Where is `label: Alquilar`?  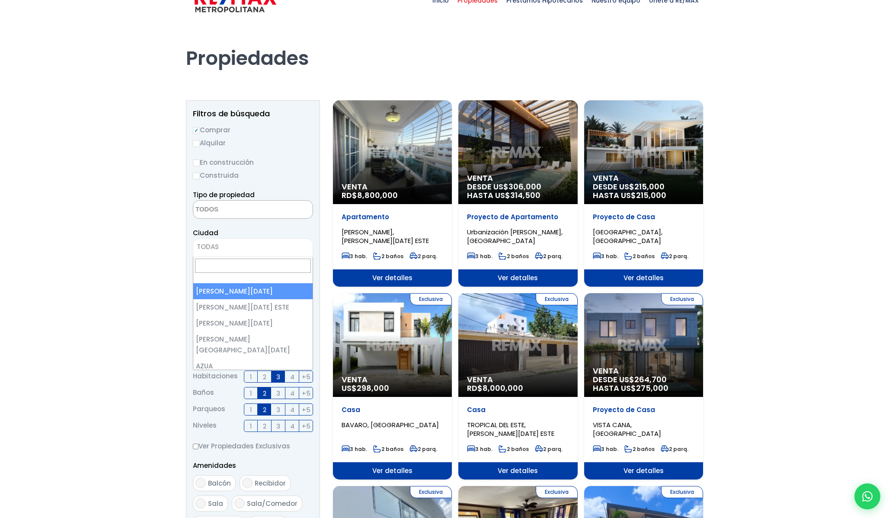
label: Alquilar is located at coordinates (253, 143).